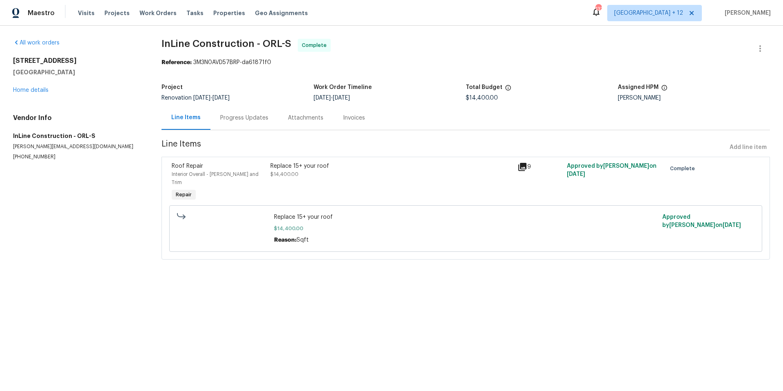 The width and height of the screenshot is (783, 391). I want to click on span: Line Items, so click(444, 147).